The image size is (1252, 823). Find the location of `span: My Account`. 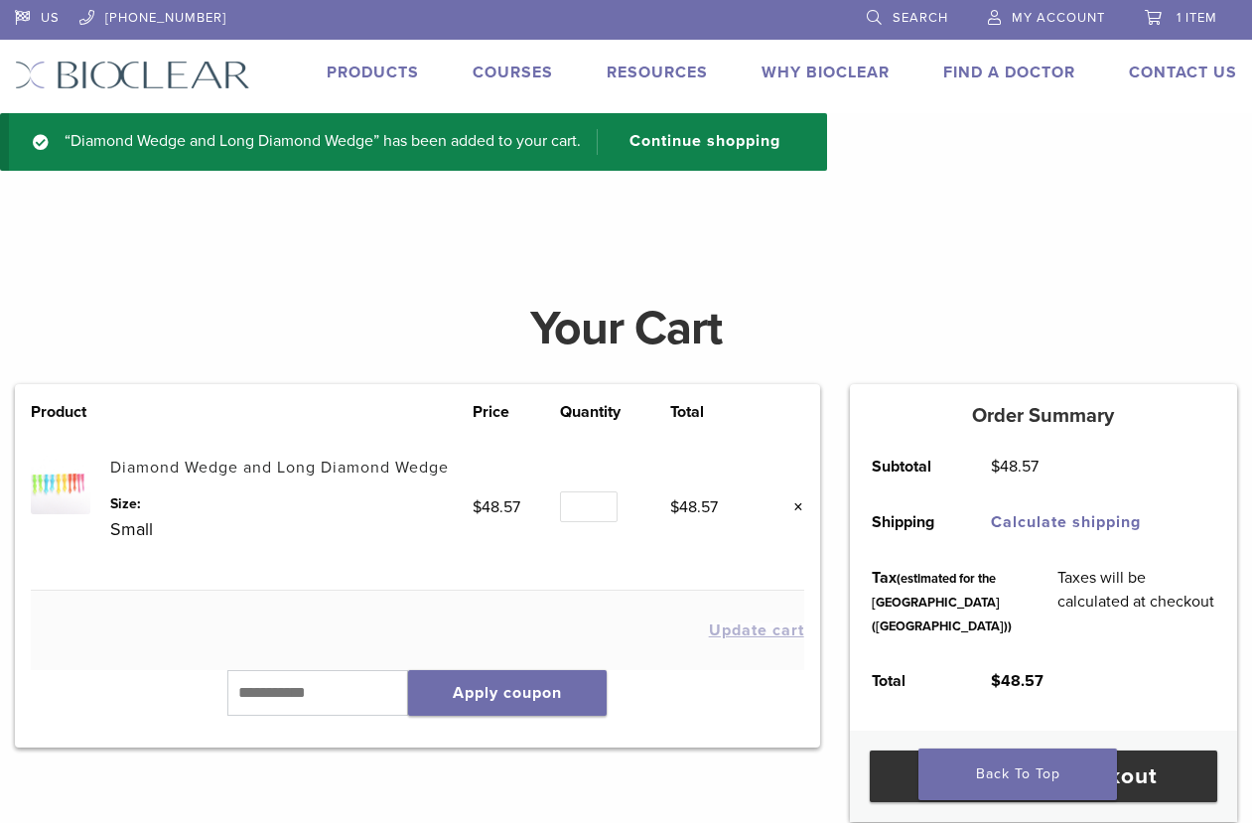

span: My Account is located at coordinates (1058, 18).